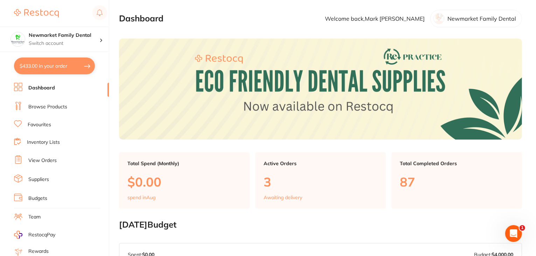  Describe the element at coordinates (320, 163) in the screenshot. I see `p: Active Orders` at that location.